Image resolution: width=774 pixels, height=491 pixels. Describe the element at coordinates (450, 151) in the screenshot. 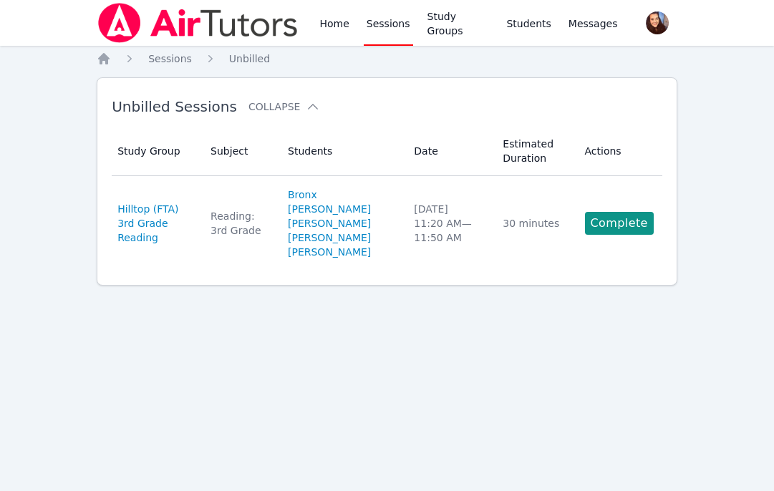

I see `th: Date` at that location.